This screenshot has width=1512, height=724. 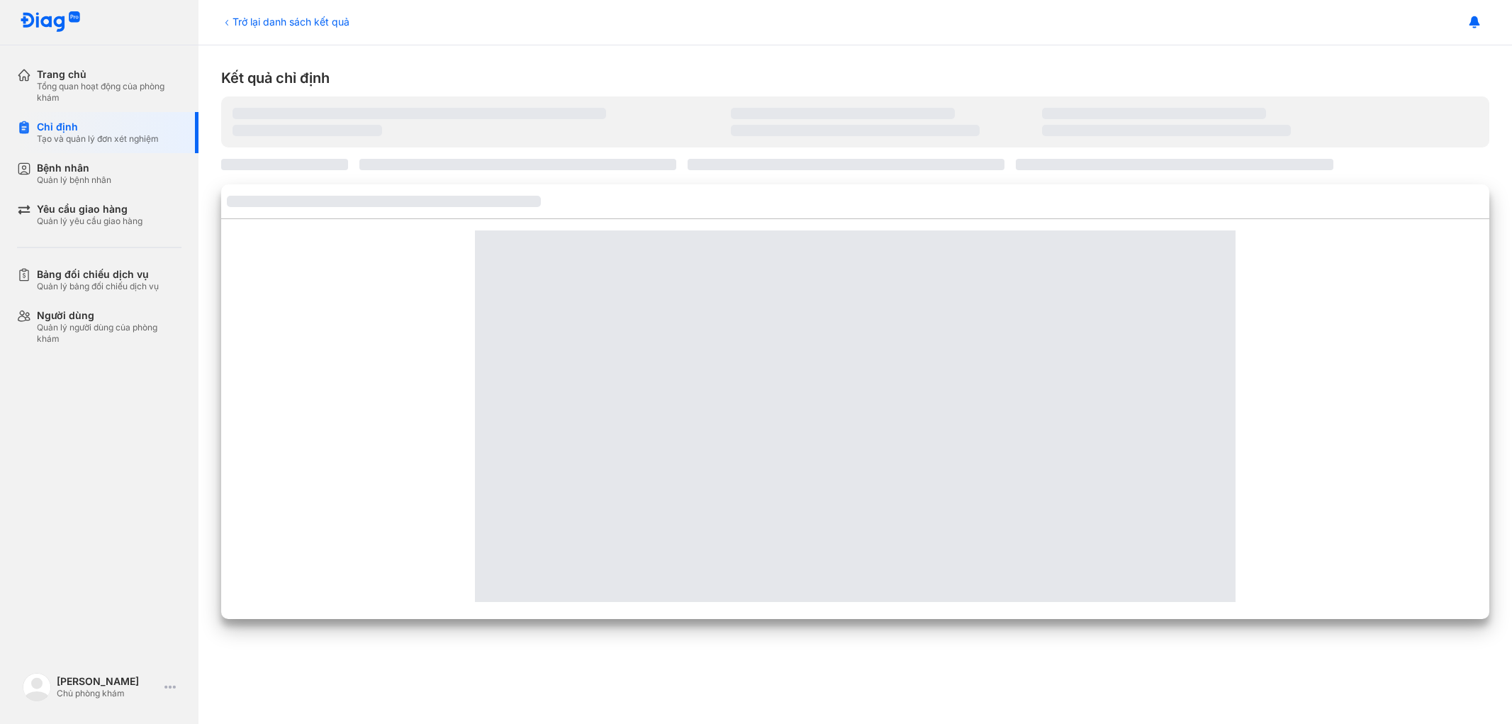 I want to click on div: Chỉ định, so click(x=98, y=127).